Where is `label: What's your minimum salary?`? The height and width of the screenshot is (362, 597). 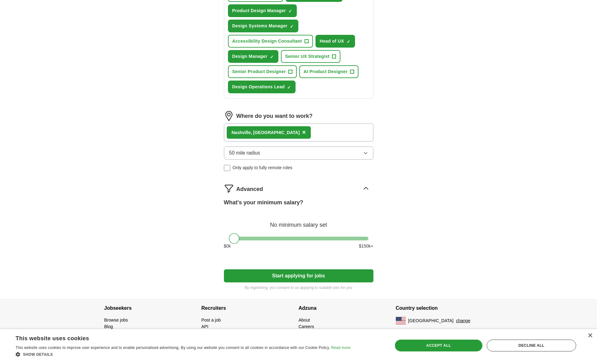 label: What's your minimum salary? is located at coordinates (263, 203).